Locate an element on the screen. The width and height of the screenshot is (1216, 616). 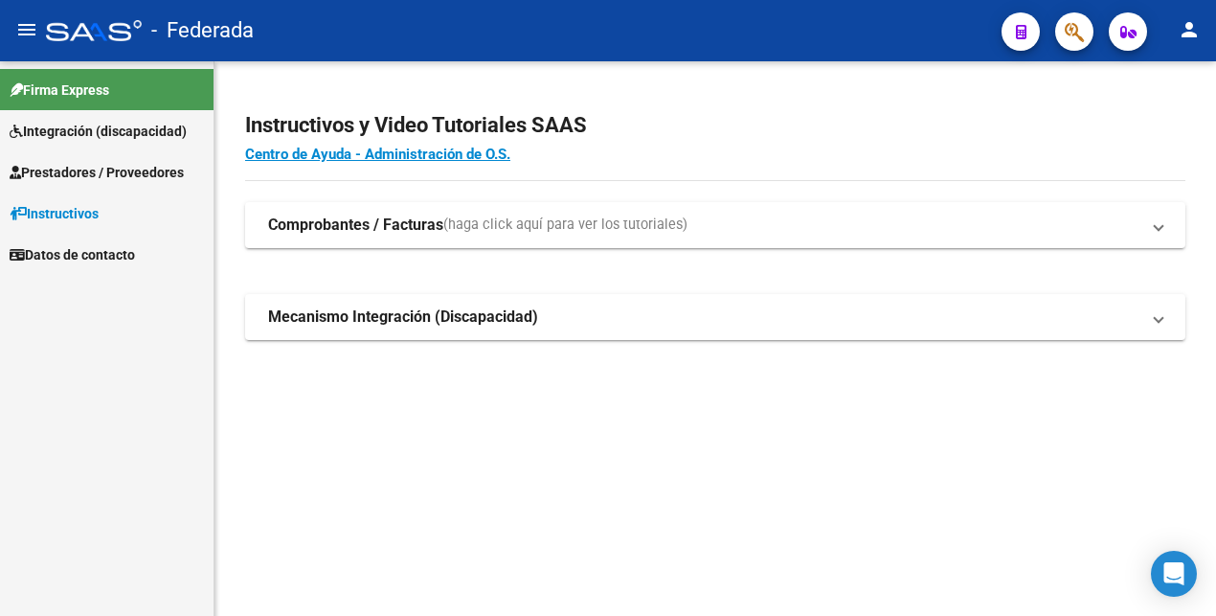
mat-icon: person is located at coordinates (1189, 30).